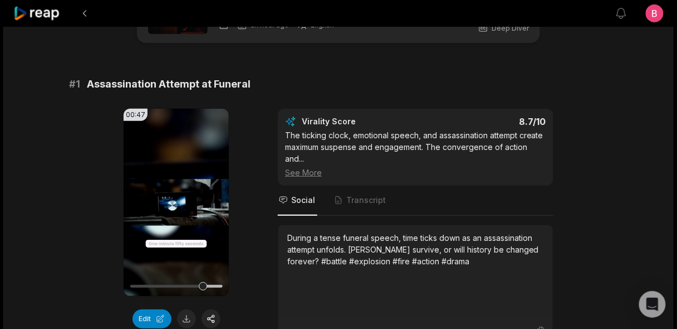 The width and height of the screenshot is (677, 329). Describe the element at coordinates (176, 202) in the screenshot. I see `video: Your browser does not support mp4 format.` at that location.